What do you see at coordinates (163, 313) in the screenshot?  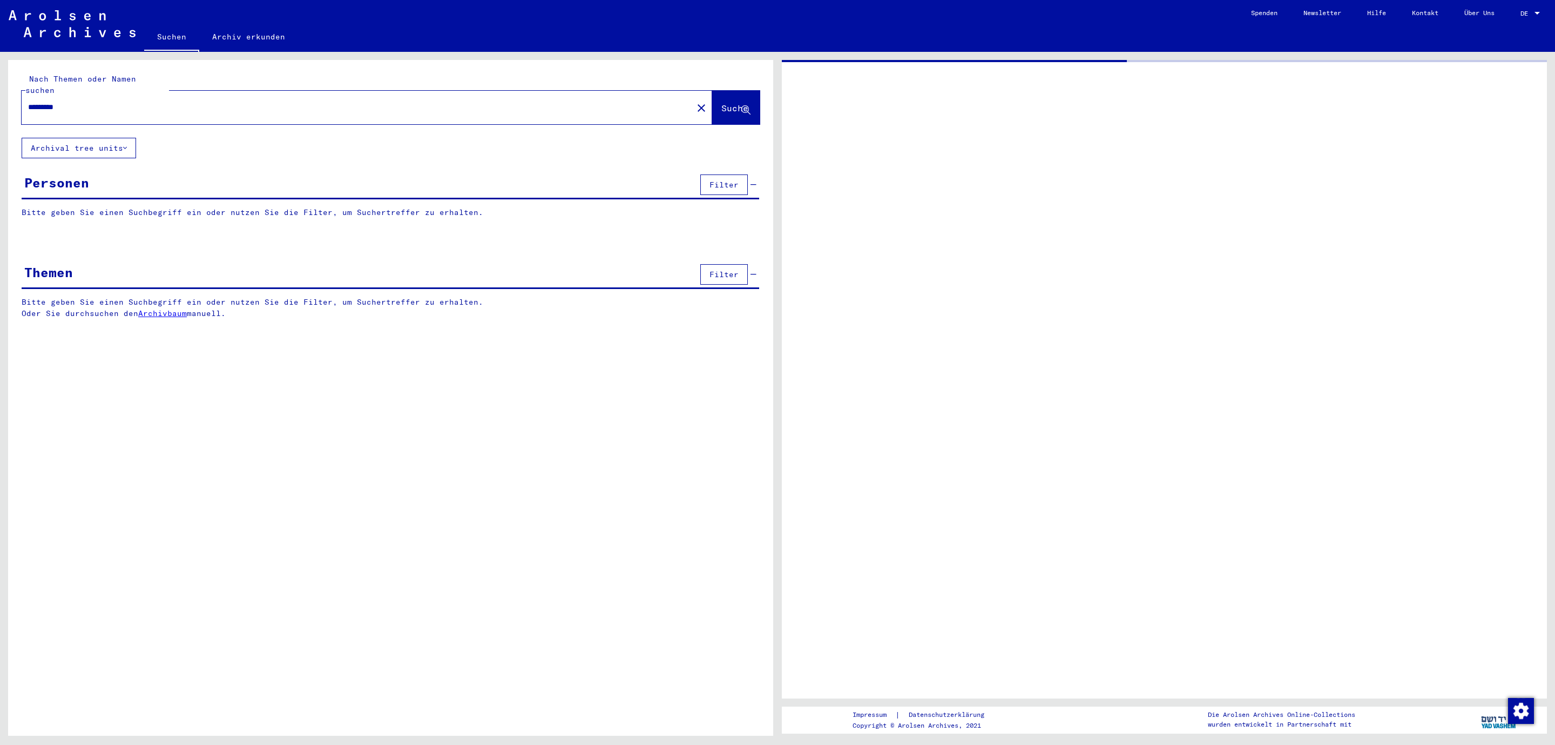 I see `a: Archivbaum` at bounding box center [163, 313].